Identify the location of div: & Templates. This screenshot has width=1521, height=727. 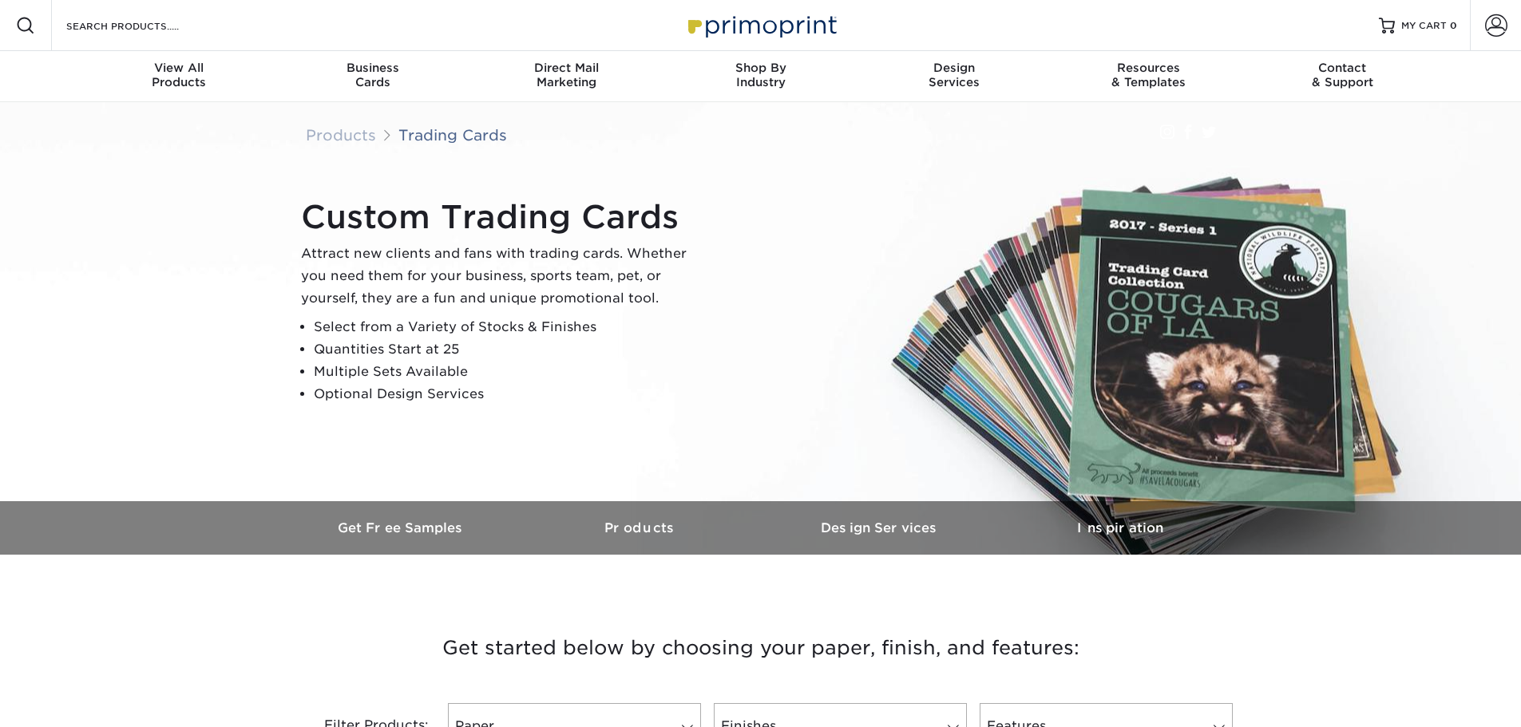
(1148, 75).